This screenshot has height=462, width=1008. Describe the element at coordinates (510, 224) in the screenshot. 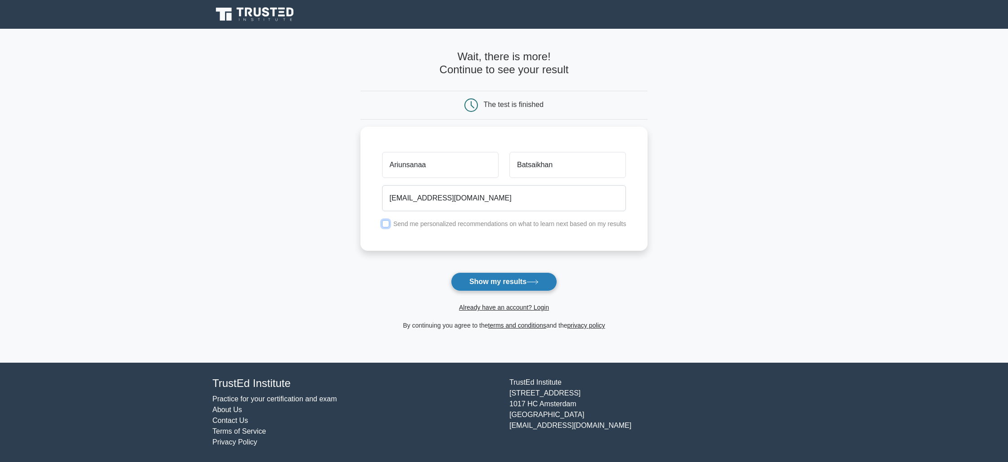

I see `label: Send me personalized recommendations on what to learn next based on my results` at that location.